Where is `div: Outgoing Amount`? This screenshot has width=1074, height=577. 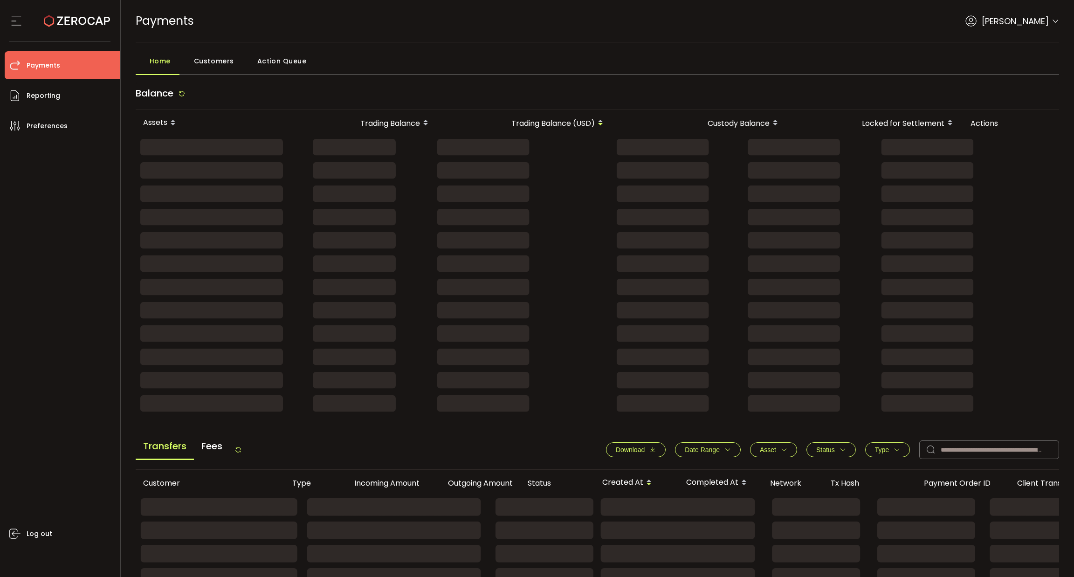 div: Outgoing Amount is located at coordinates (474, 483).